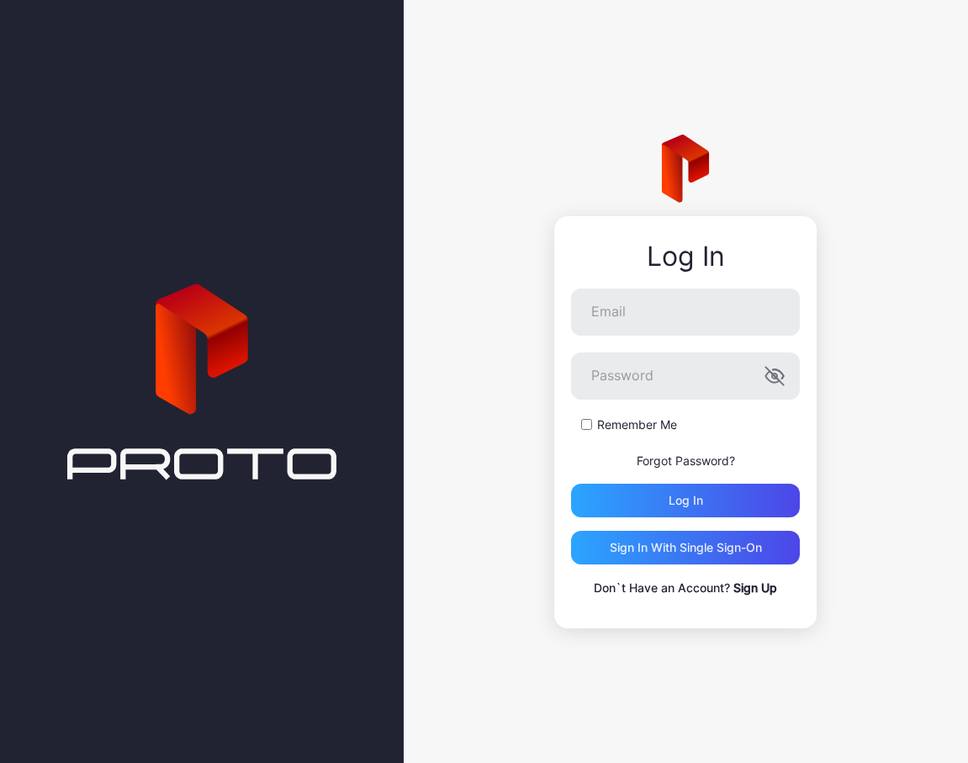  I want to click on button: Password, so click(775, 376).